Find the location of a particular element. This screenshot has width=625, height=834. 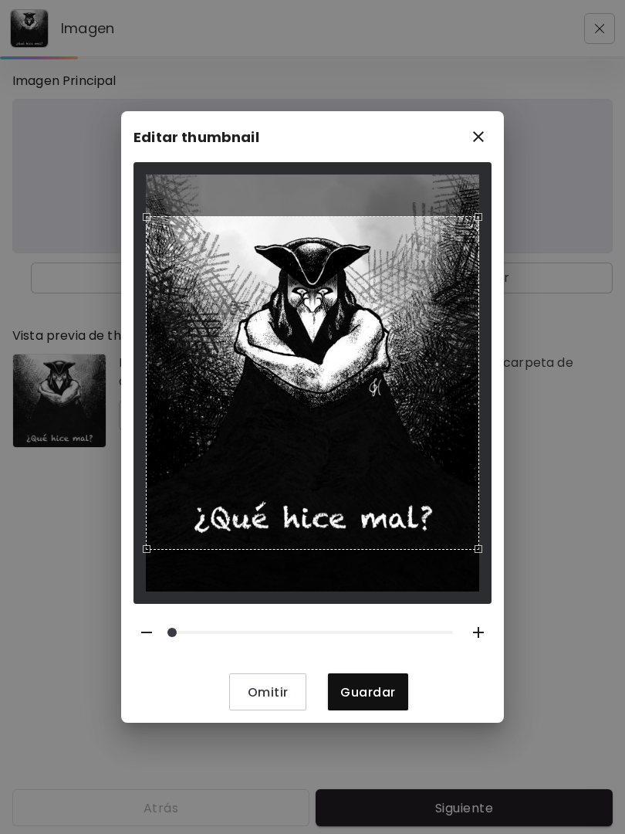

div: Use the arrow keys to move the north west drag handle to change the crop selection area is located at coordinates (152, 222).